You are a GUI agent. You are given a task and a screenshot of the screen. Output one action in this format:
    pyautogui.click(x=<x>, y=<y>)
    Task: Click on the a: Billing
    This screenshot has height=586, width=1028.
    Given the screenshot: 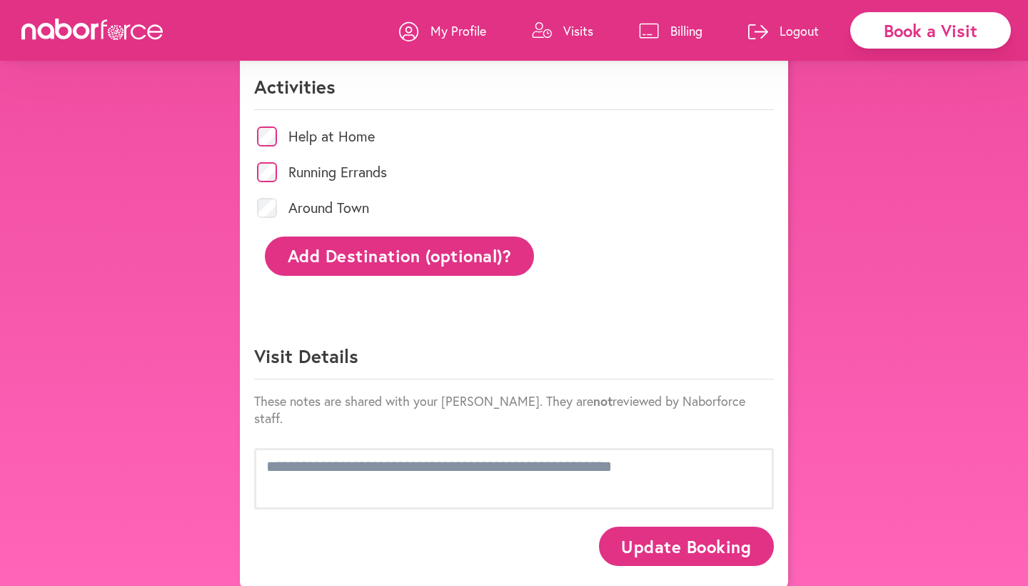 What is the action you would take?
    pyautogui.click(x=671, y=31)
    